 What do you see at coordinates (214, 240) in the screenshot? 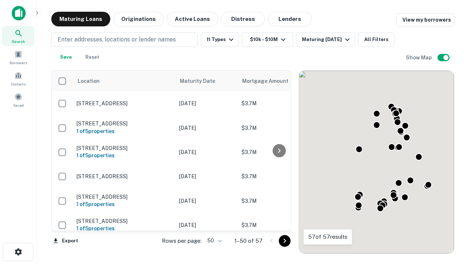
I see `div: 50` at bounding box center [214, 240].